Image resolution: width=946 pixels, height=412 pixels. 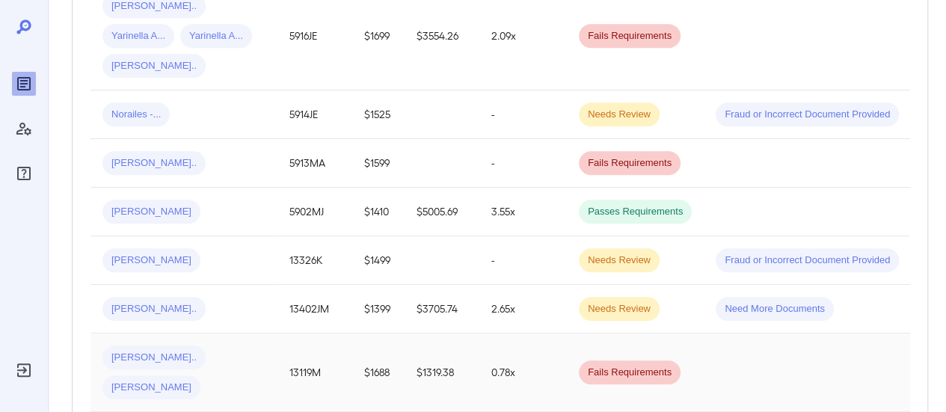 What do you see at coordinates (523, 372) in the screenshot?
I see `td: 0.78x` at bounding box center [523, 372].